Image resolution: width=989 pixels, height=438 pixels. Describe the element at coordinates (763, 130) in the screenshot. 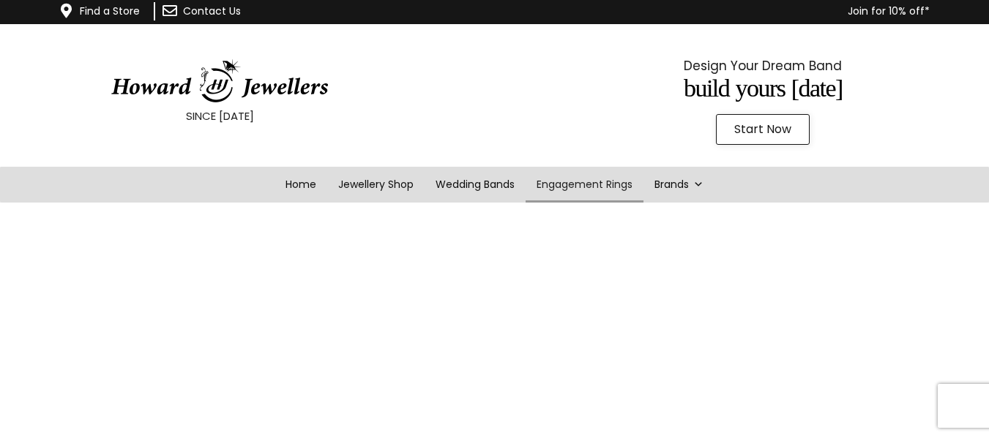

I see `span: Start Now` at that location.